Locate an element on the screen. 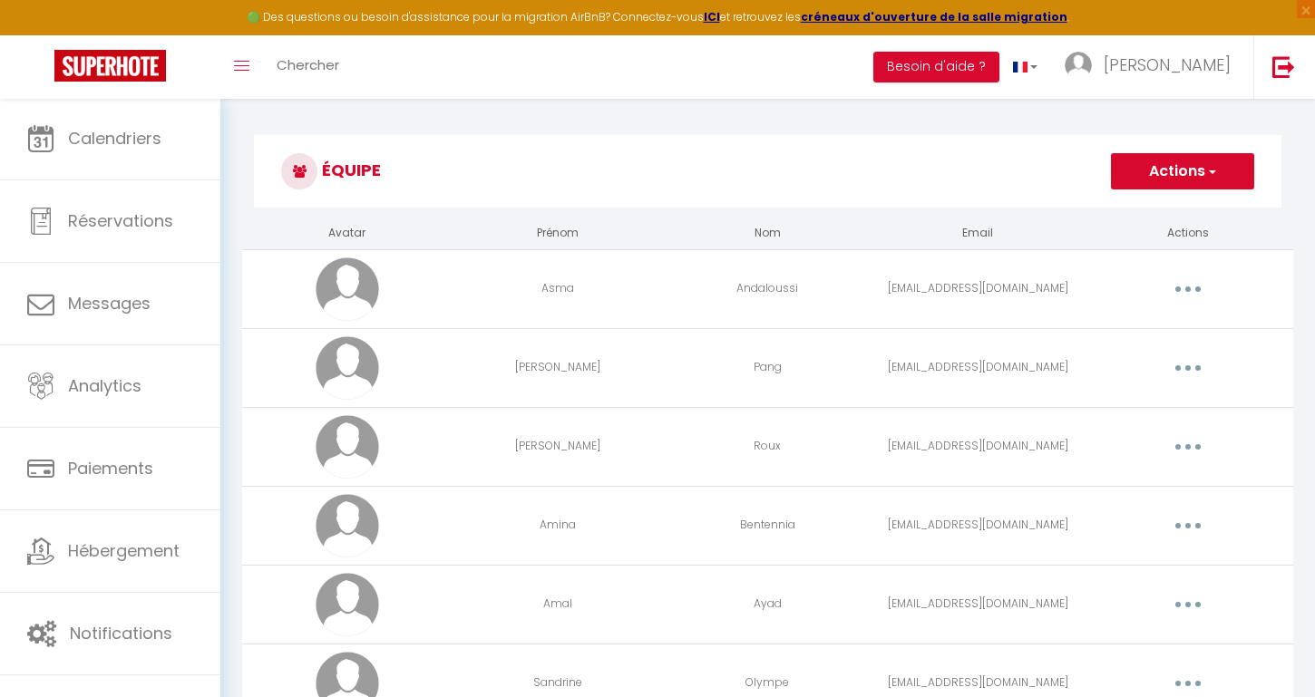  td: Roux is located at coordinates (768, 446).